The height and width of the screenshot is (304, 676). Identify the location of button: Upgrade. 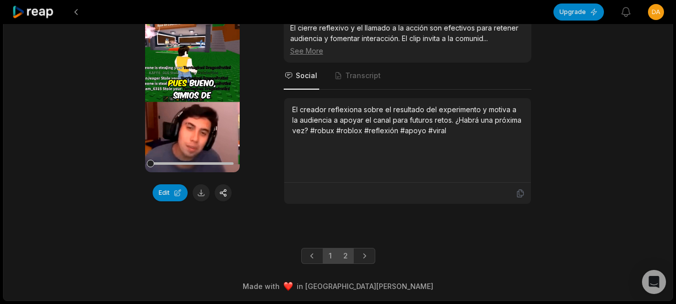
(579, 12).